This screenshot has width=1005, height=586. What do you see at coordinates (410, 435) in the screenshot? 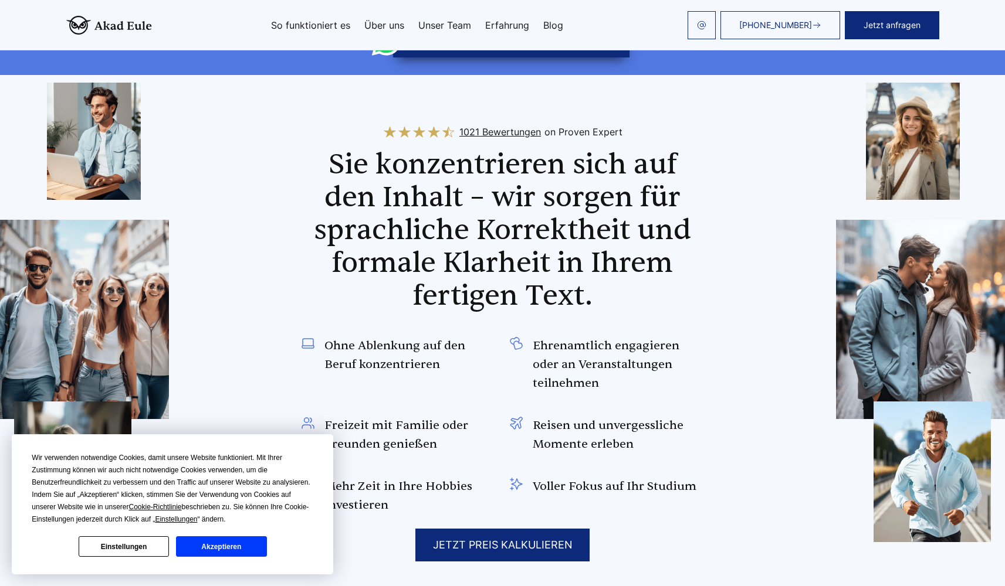
I see `span: Freizeit mit Familie oder Freunden genießen` at bounding box center [410, 435].